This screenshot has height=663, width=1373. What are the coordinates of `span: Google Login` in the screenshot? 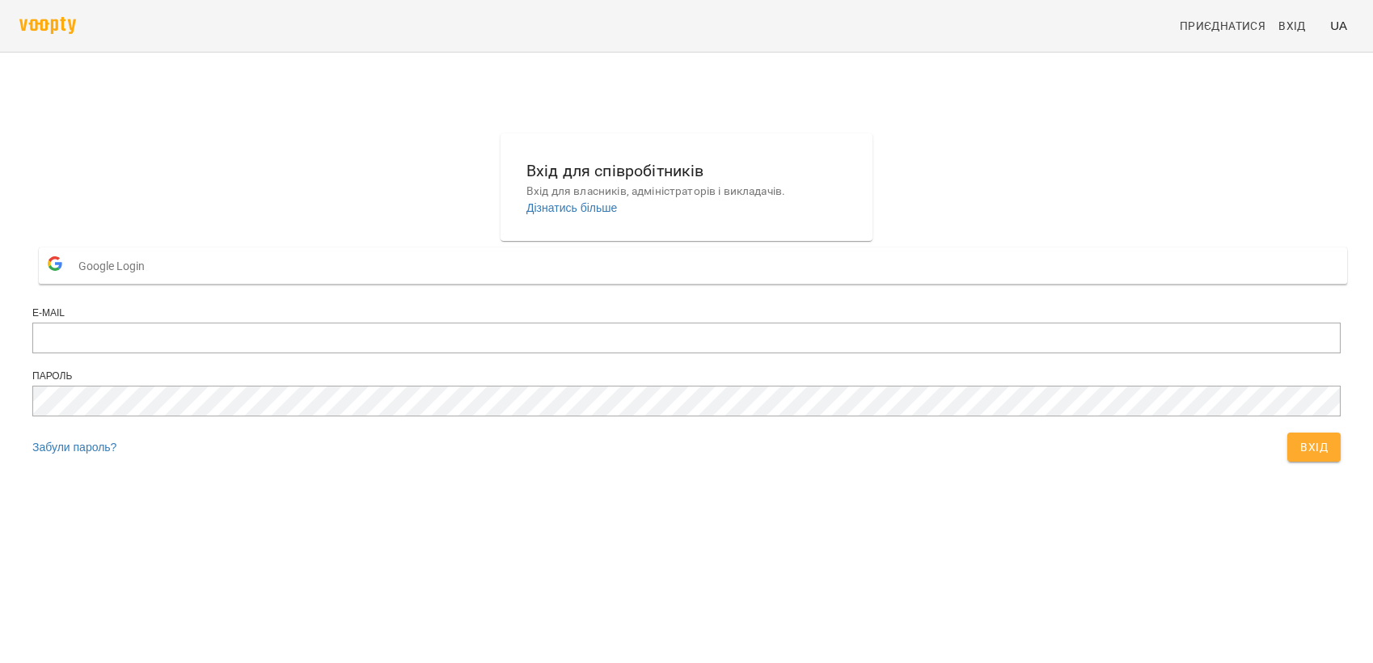 It's located at (116, 266).